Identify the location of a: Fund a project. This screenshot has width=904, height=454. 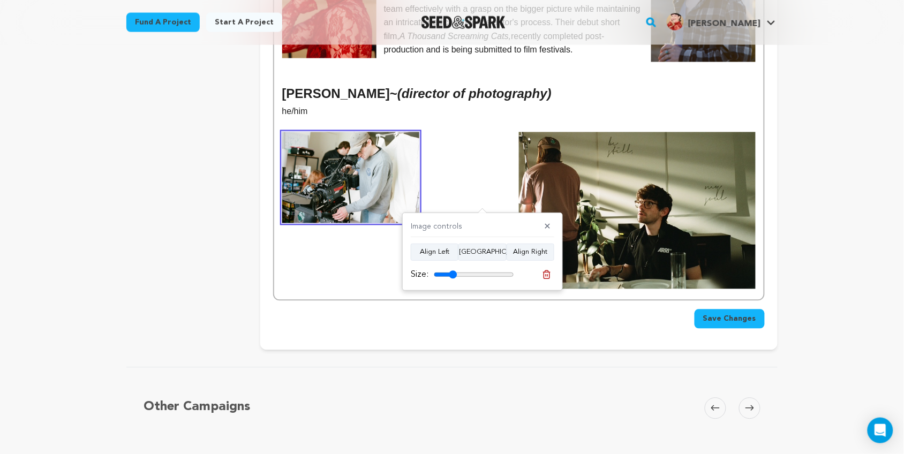
(163, 22).